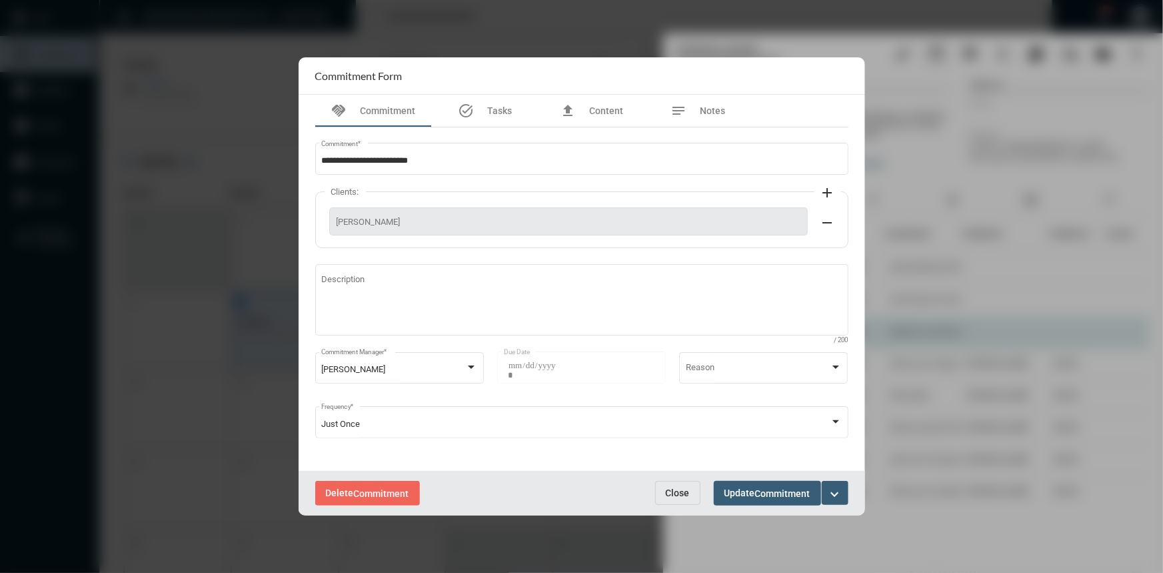 Image resolution: width=1163 pixels, height=573 pixels. I want to click on mat-icon: notes, so click(679, 111).